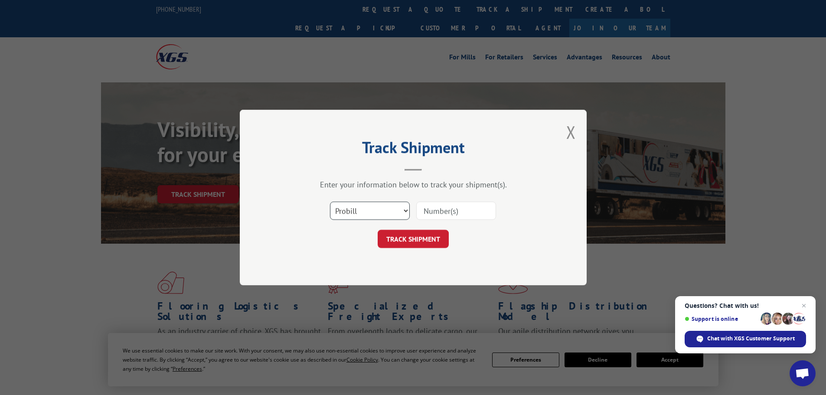 This screenshot has height=395, width=826. Describe the element at coordinates (456, 211) in the screenshot. I see `input: Number(s)` at that location.